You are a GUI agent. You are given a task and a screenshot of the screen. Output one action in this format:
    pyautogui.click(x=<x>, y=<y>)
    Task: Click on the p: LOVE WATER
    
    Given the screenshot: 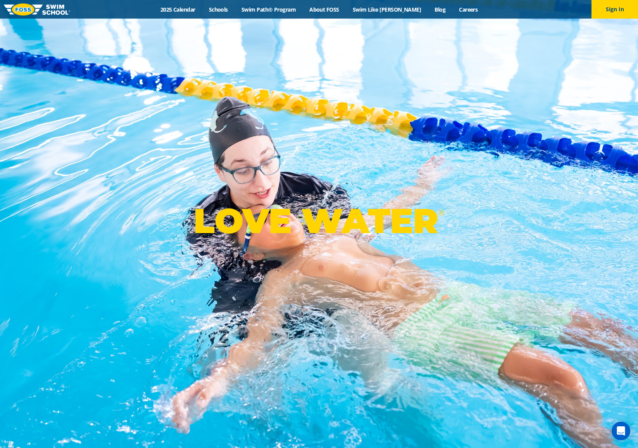 What is the action you would take?
    pyautogui.click(x=319, y=221)
    